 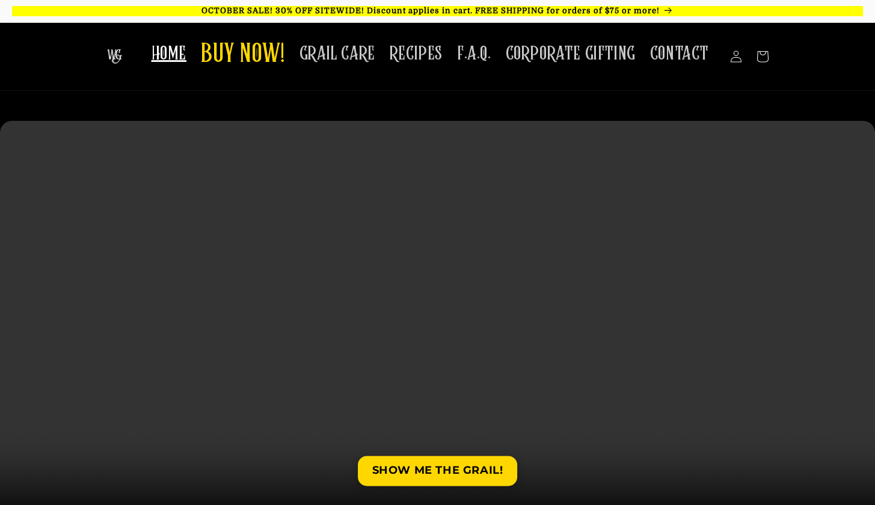 I want to click on img: The Whiskey Grail, so click(x=114, y=57).